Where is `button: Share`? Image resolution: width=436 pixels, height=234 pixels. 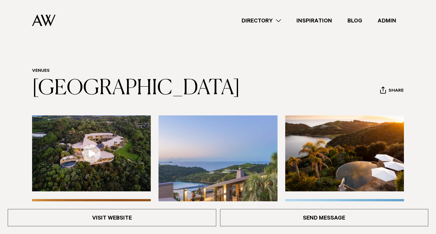
button: Share is located at coordinates (391, 91).